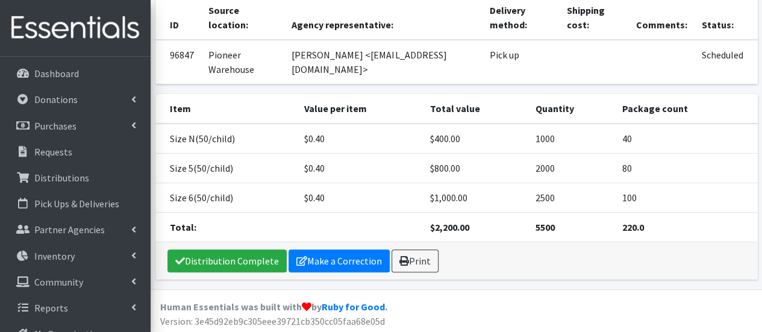 This screenshot has height=332, width=762. I want to click on p: Distributions, so click(61, 178).